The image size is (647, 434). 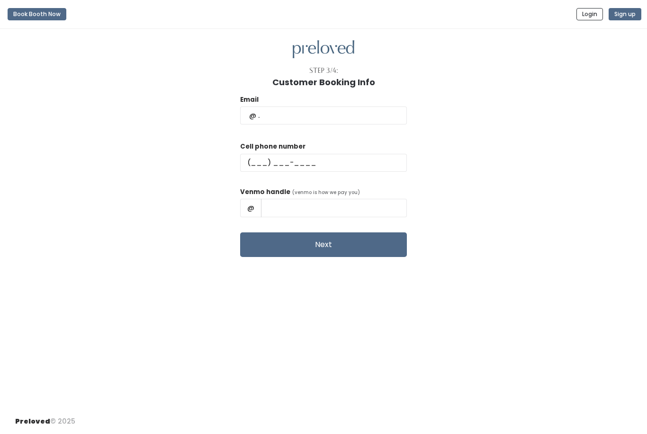 I want to click on button: Sign up, so click(x=625, y=14).